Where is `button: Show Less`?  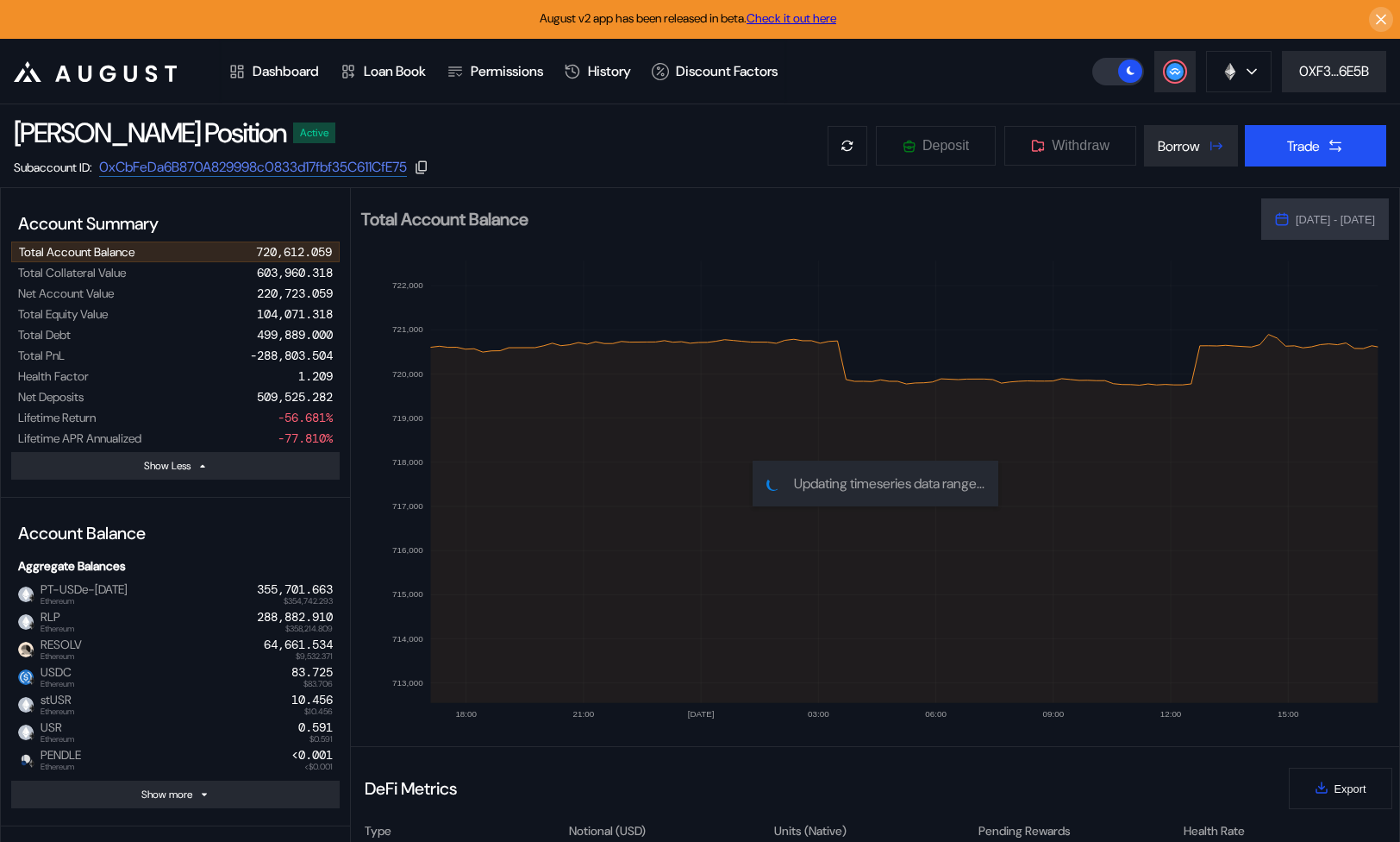
button: Show Less is located at coordinates (175, 466).